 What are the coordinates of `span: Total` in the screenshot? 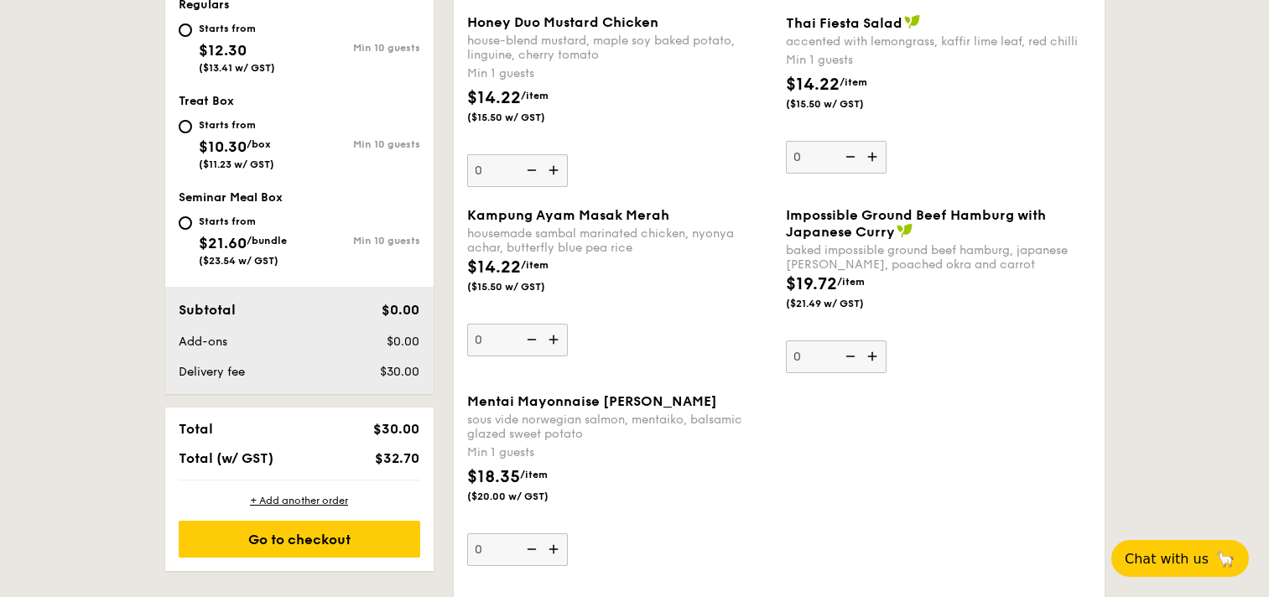 It's located at (195, 429).